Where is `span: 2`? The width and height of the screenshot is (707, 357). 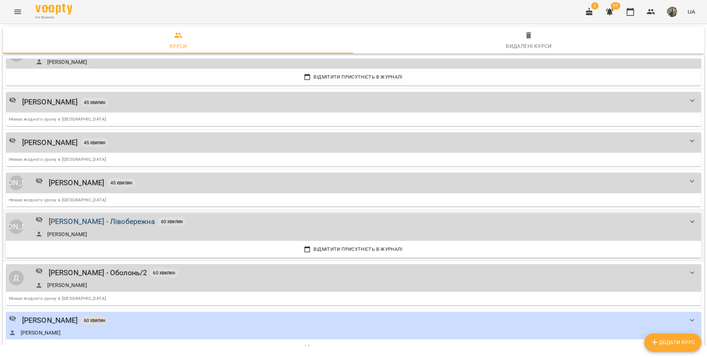
span: 2 is located at coordinates (594, 6).